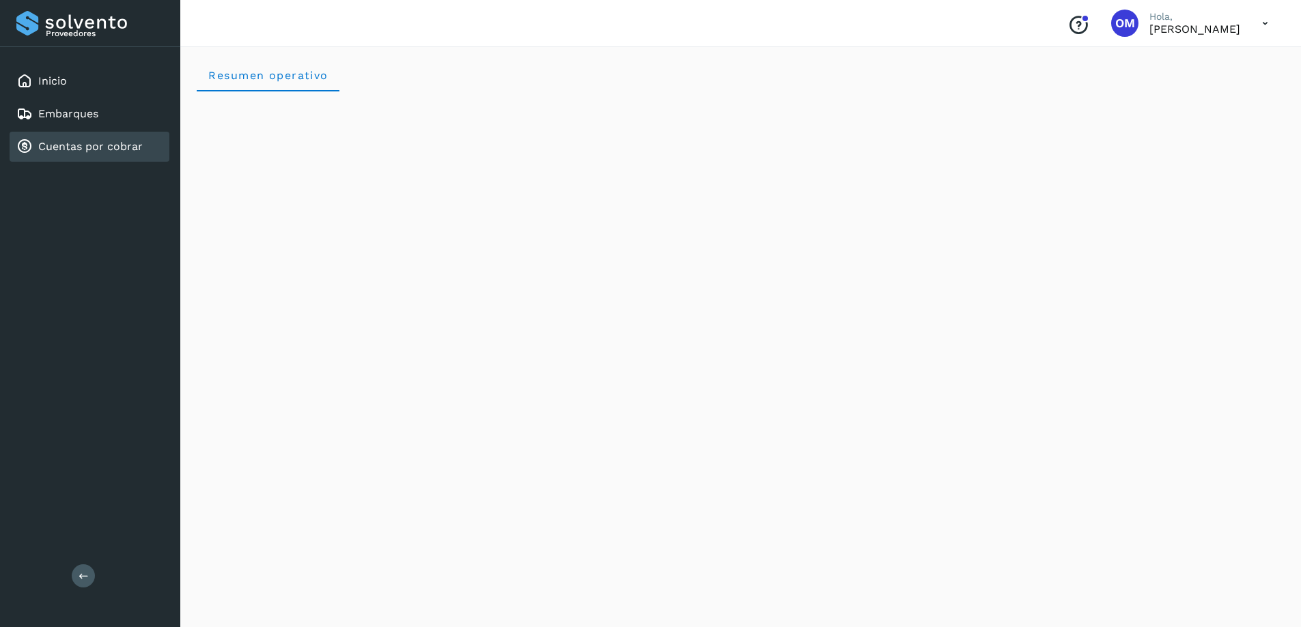 The width and height of the screenshot is (1301, 627). What do you see at coordinates (89, 147) in the screenshot?
I see `div: Cuentas por cobrar` at bounding box center [89, 147].